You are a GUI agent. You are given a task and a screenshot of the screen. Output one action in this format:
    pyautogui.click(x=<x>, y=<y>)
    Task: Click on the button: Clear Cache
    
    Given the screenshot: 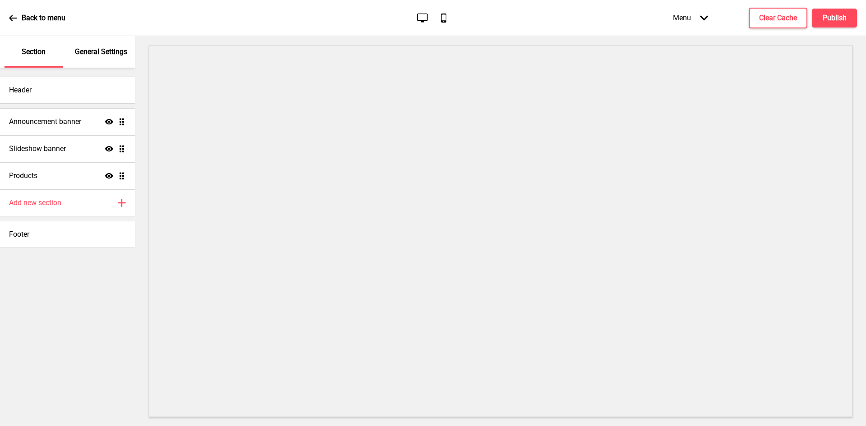 What is the action you would take?
    pyautogui.click(x=778, y=18)
    